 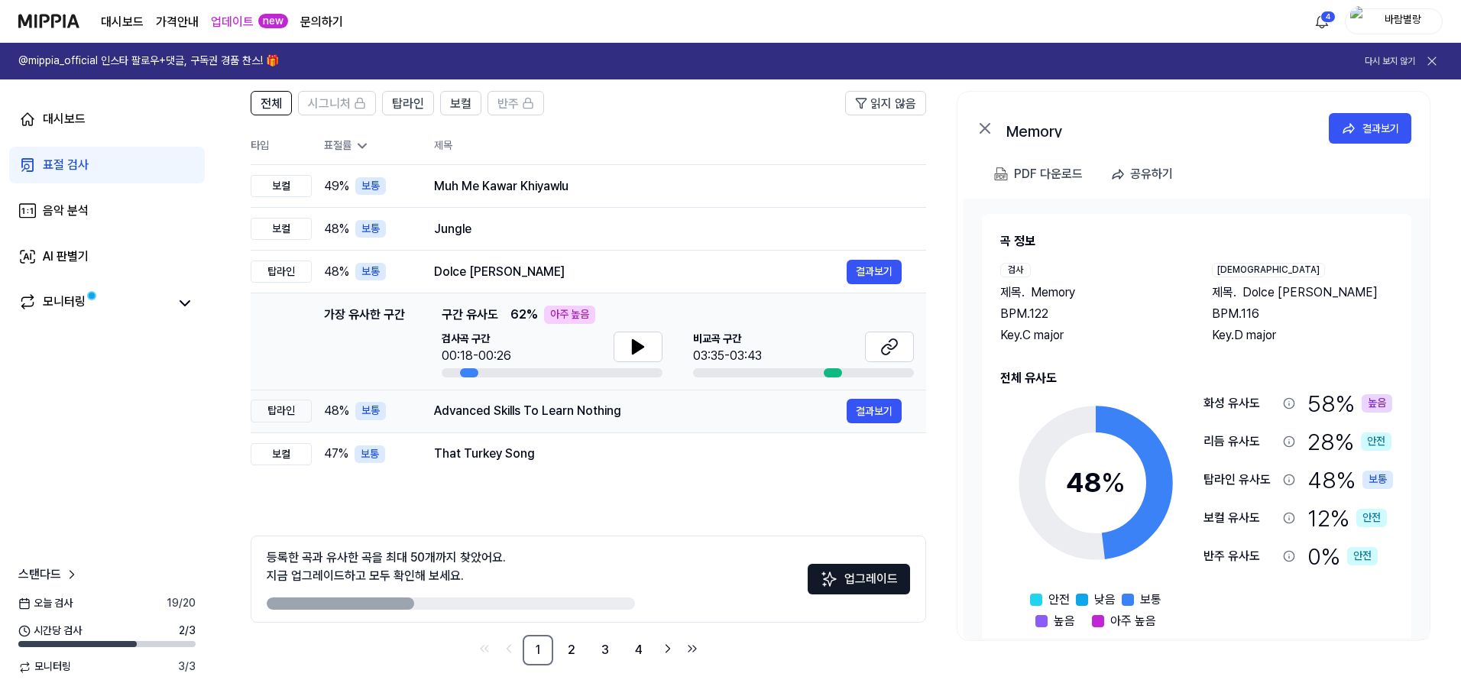 I want to click on div: Muh Me Kawar Khiyawlu, so click(x=668, y=186).